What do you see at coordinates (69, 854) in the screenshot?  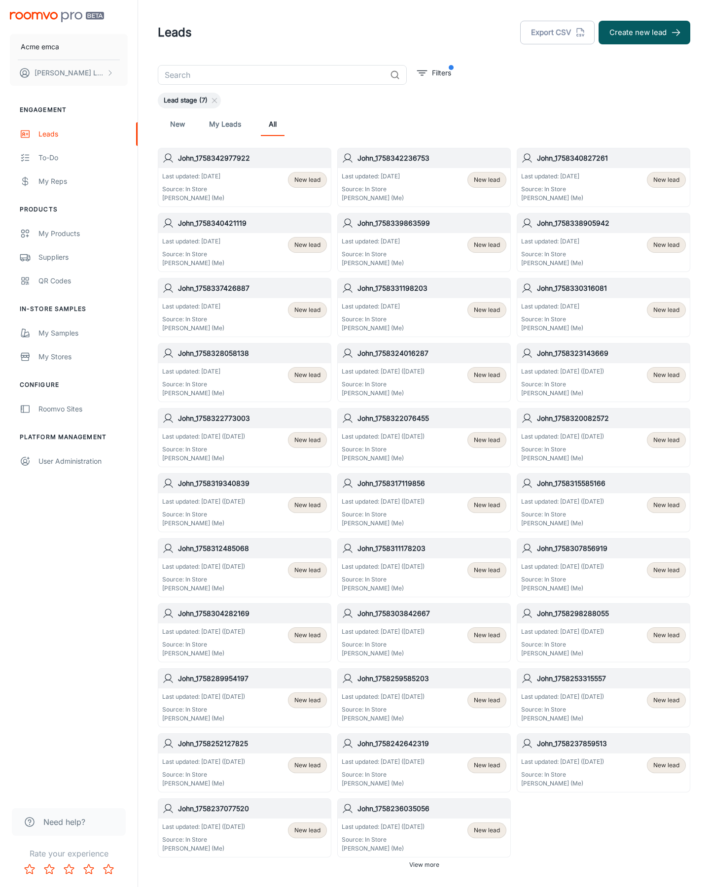 I see `p: Rate your experience` at bounding box center [69, 854].